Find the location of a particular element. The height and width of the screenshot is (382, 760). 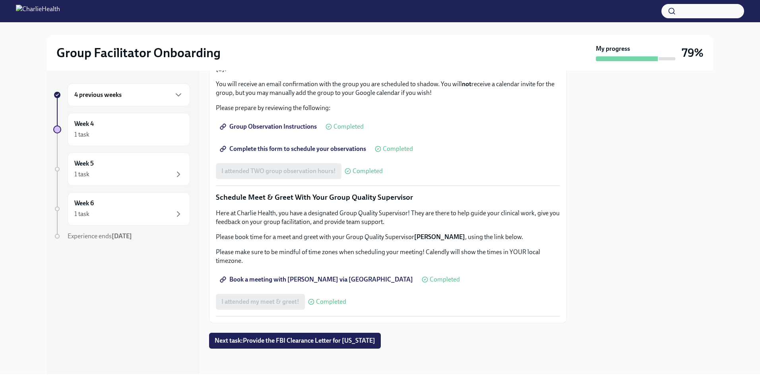

p: Please make sure to be mindful of time zones when scheduling your meeting! Calendly will show the... is located at coordinates (388, 257).